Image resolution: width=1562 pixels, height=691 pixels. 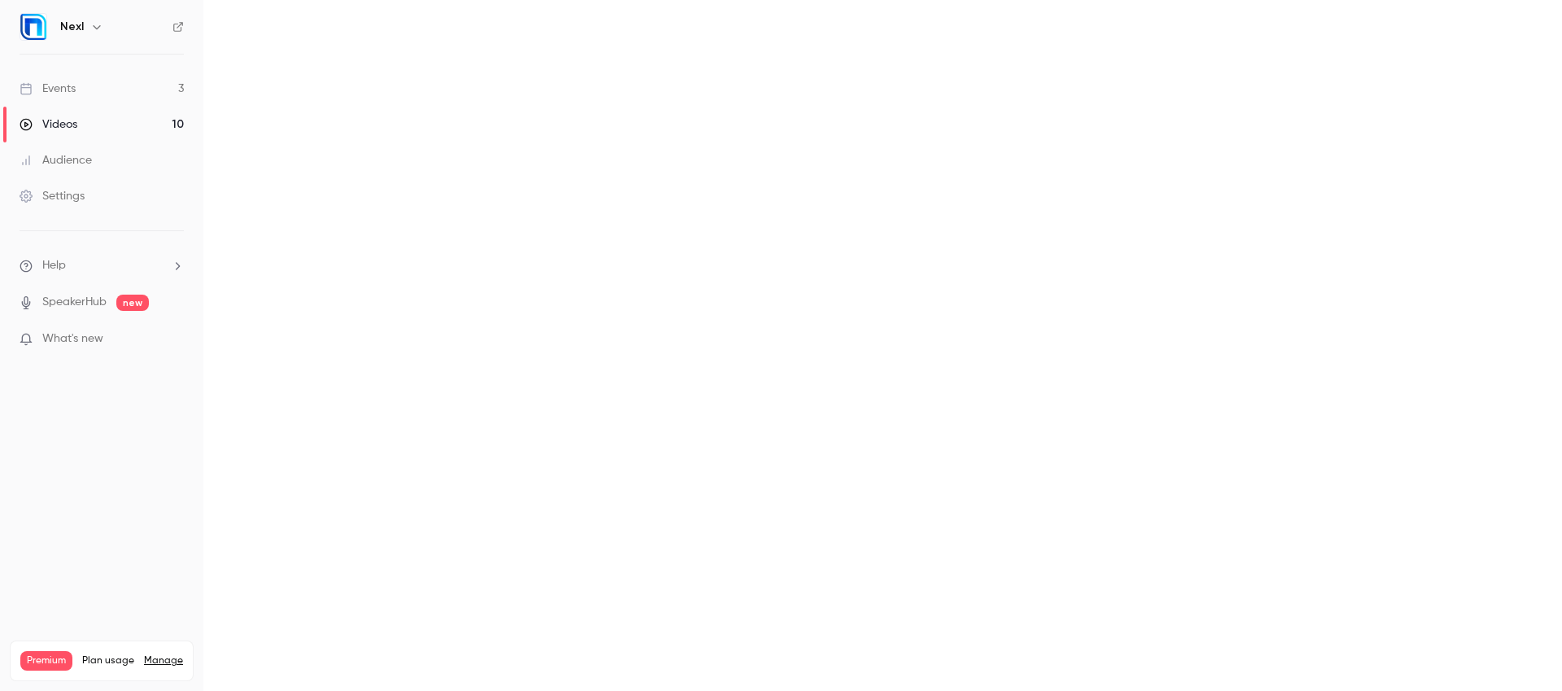 I want to click on span: Help, so click(x=54, y=265).